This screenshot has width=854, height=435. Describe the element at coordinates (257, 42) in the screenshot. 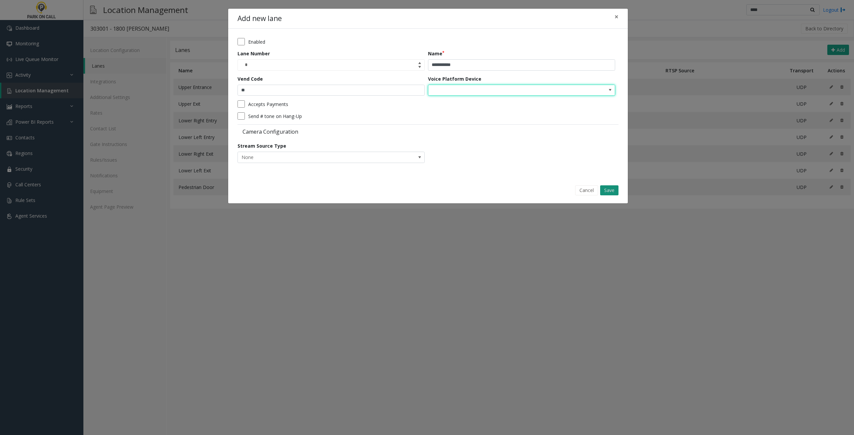

I see `label: Enabled` at that location.